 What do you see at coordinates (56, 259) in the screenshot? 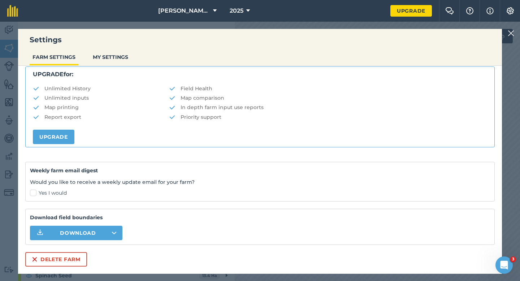
I see `button: Delete farm` at bounding box center [56, 259].